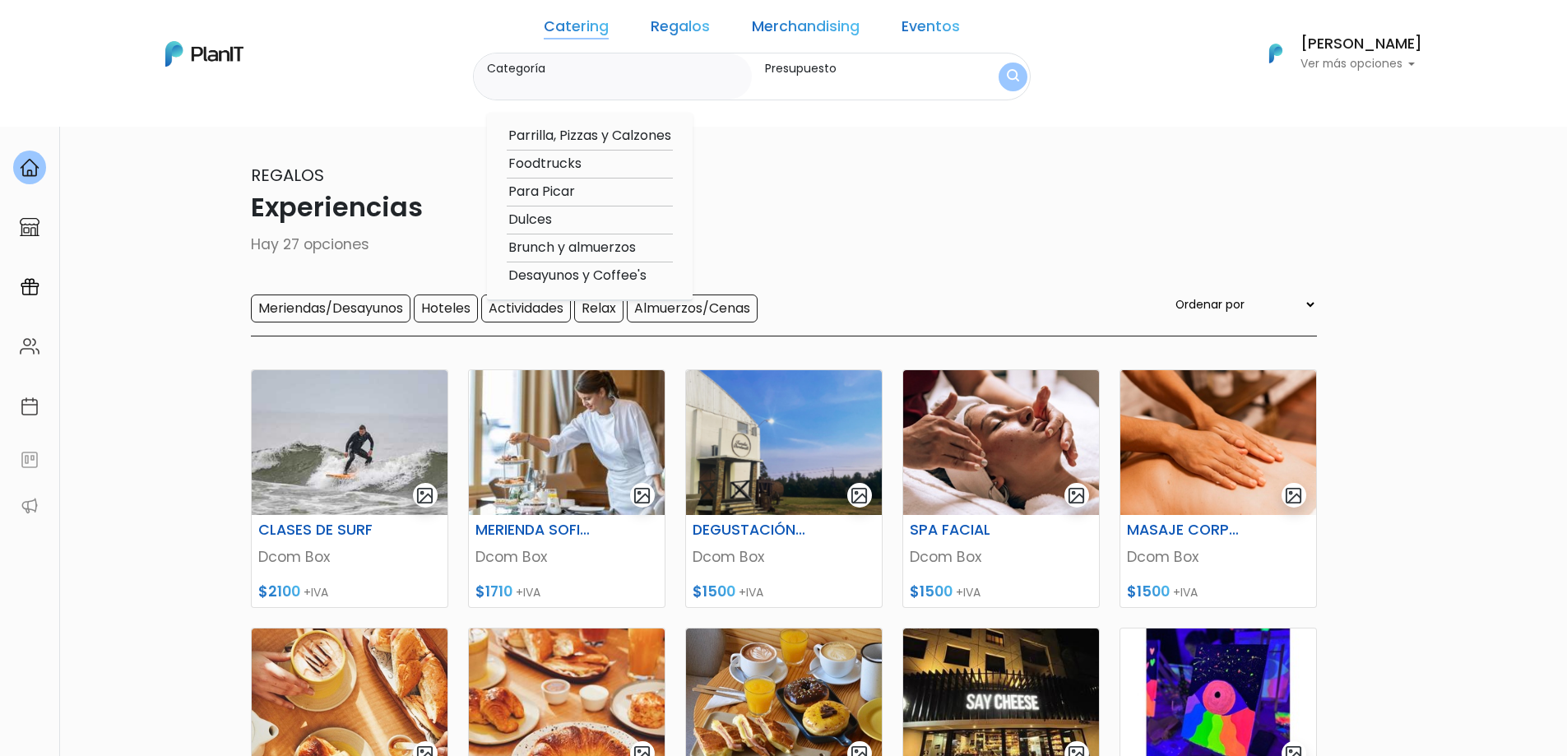 The width and height of the screenshot is (1567, 756). I want to click on label: Categoría, so click(616, 68).